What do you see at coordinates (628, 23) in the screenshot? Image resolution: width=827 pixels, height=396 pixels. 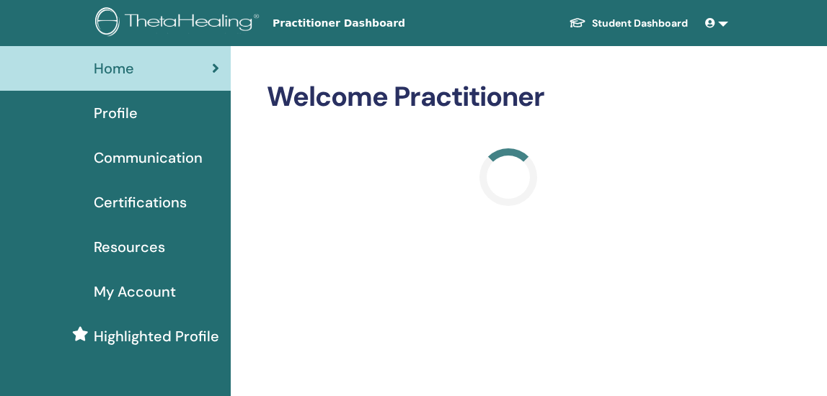 I see `a: Student Dashboard` at bounding box center [628, 23].